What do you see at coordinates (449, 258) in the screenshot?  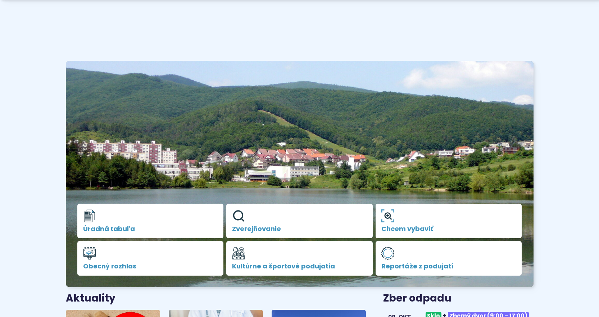 I see `a: Reportáže z podujatí` at bounding box center [449, 258].